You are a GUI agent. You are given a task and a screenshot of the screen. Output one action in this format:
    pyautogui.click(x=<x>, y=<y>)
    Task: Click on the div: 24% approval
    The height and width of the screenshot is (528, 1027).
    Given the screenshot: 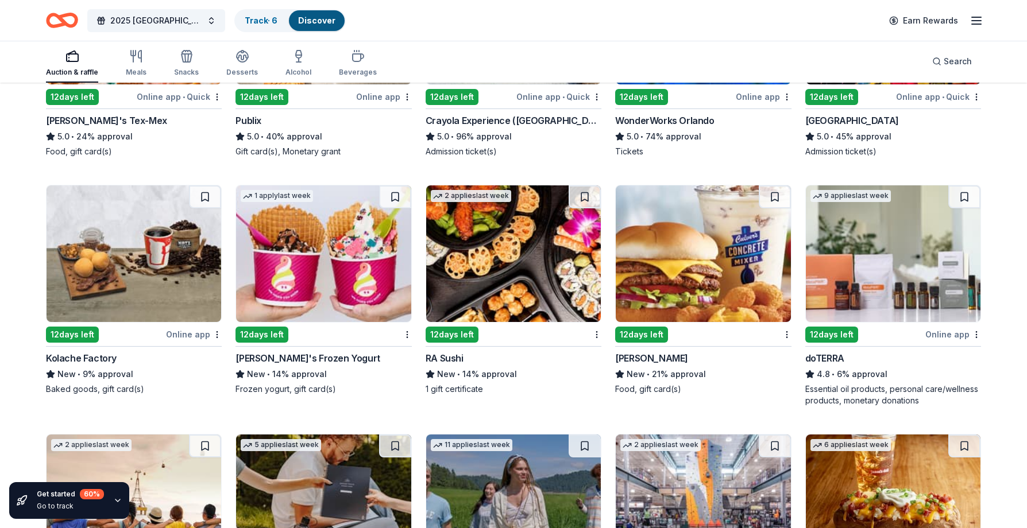 What is the action you would take?
    pyautogui.click(x=134, y=137)
    